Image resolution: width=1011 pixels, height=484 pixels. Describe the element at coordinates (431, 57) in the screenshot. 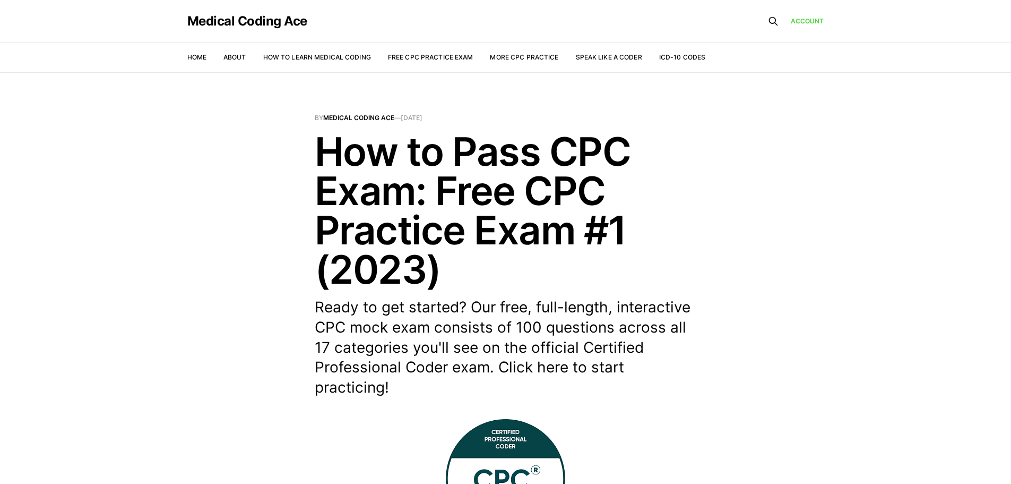

I see `a: Free CPC Practice Exam` at that location.